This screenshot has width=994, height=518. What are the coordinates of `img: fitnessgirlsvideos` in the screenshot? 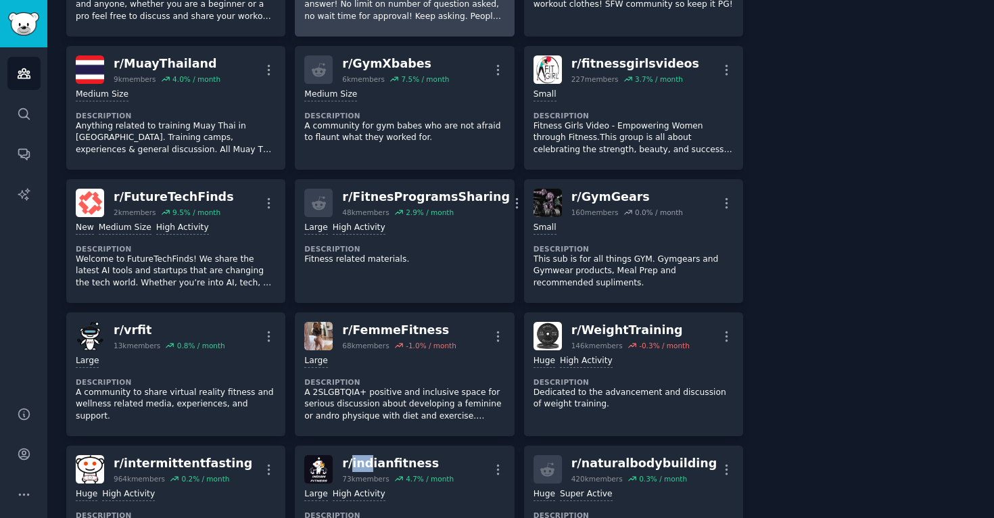 It's located at (548, 70).